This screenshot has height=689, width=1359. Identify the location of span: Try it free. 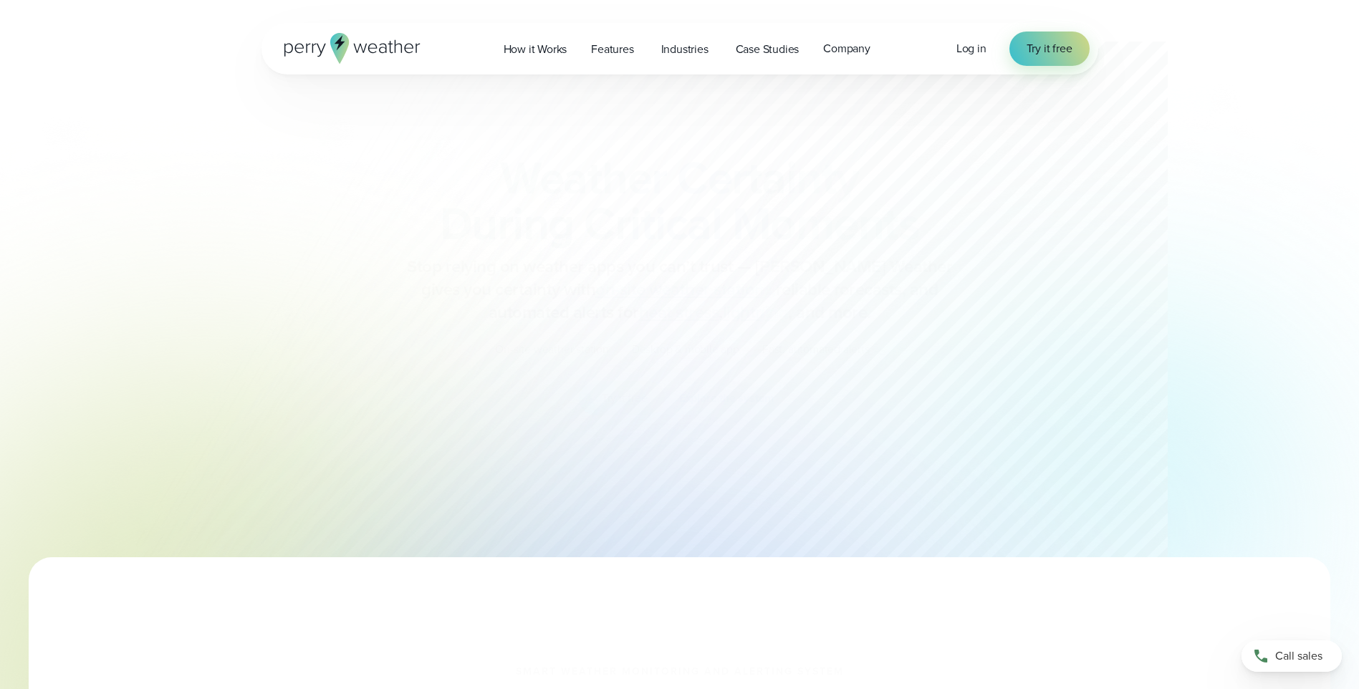
(1049, 49).